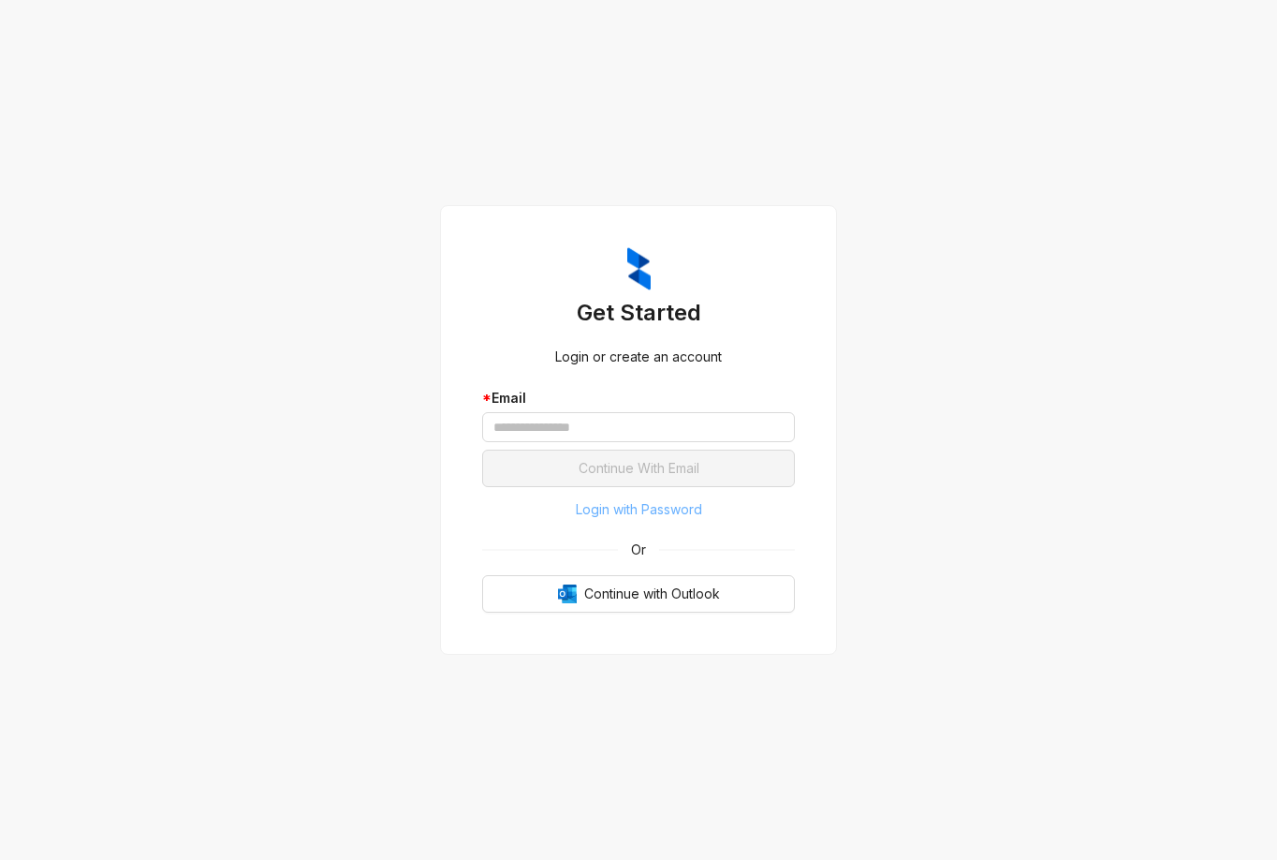  What do you see at coordinates (639, 468) in the screenshot?
I see `button: Continue With Email` at bounding box center [639, 468].